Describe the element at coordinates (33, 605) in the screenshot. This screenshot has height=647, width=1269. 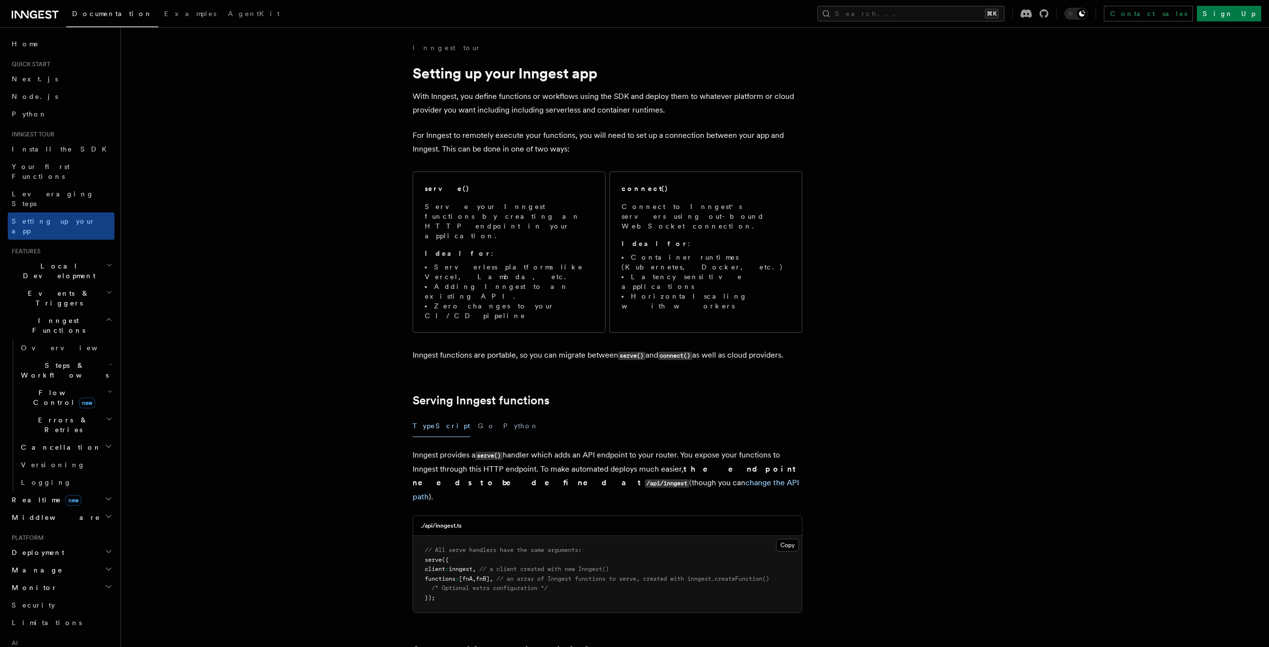
I see `span: Security` at that location.